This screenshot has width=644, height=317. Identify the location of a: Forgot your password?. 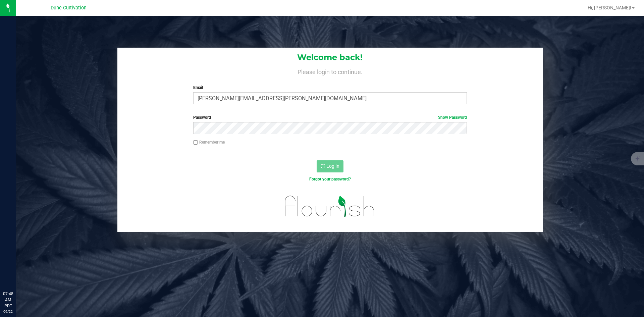
(330, 179).